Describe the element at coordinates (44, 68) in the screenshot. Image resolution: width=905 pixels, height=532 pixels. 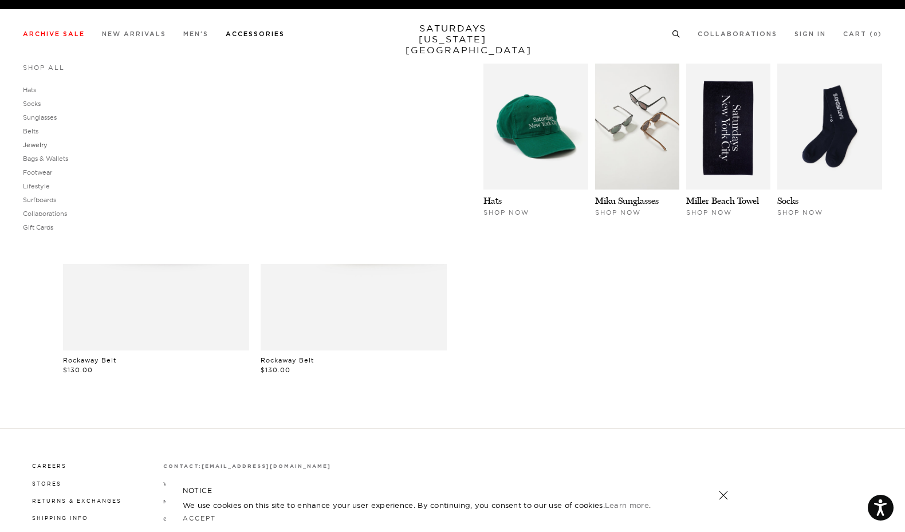
I see `a: Shop All` at that location.